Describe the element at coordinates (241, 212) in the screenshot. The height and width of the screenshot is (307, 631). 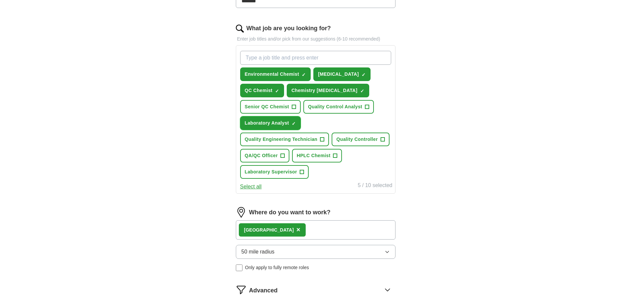
I see `img: location.png` at that location.